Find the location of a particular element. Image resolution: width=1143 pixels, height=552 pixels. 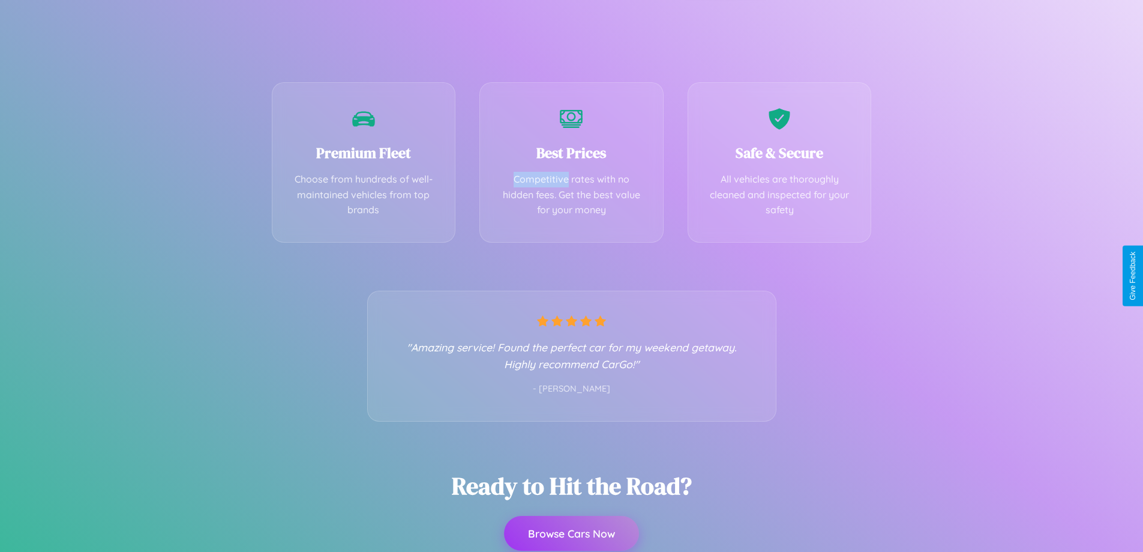

h3: Premium Fleet is located at coordinates (364, 152).